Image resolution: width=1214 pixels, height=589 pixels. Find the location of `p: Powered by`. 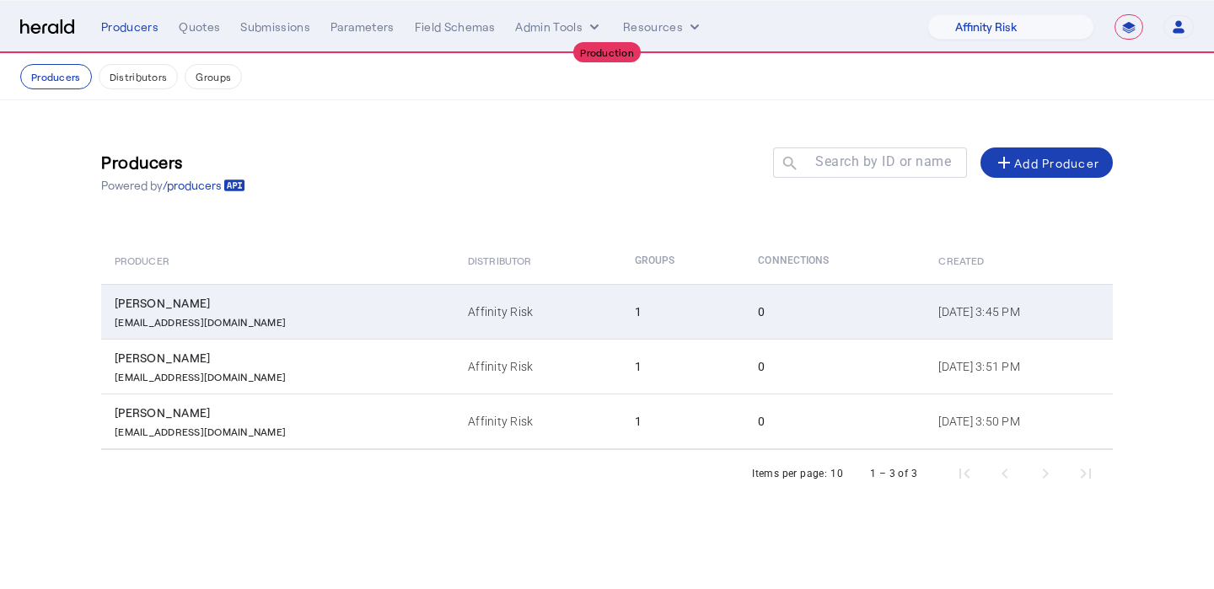

p: Powered by is located at coordinates (173, 185).